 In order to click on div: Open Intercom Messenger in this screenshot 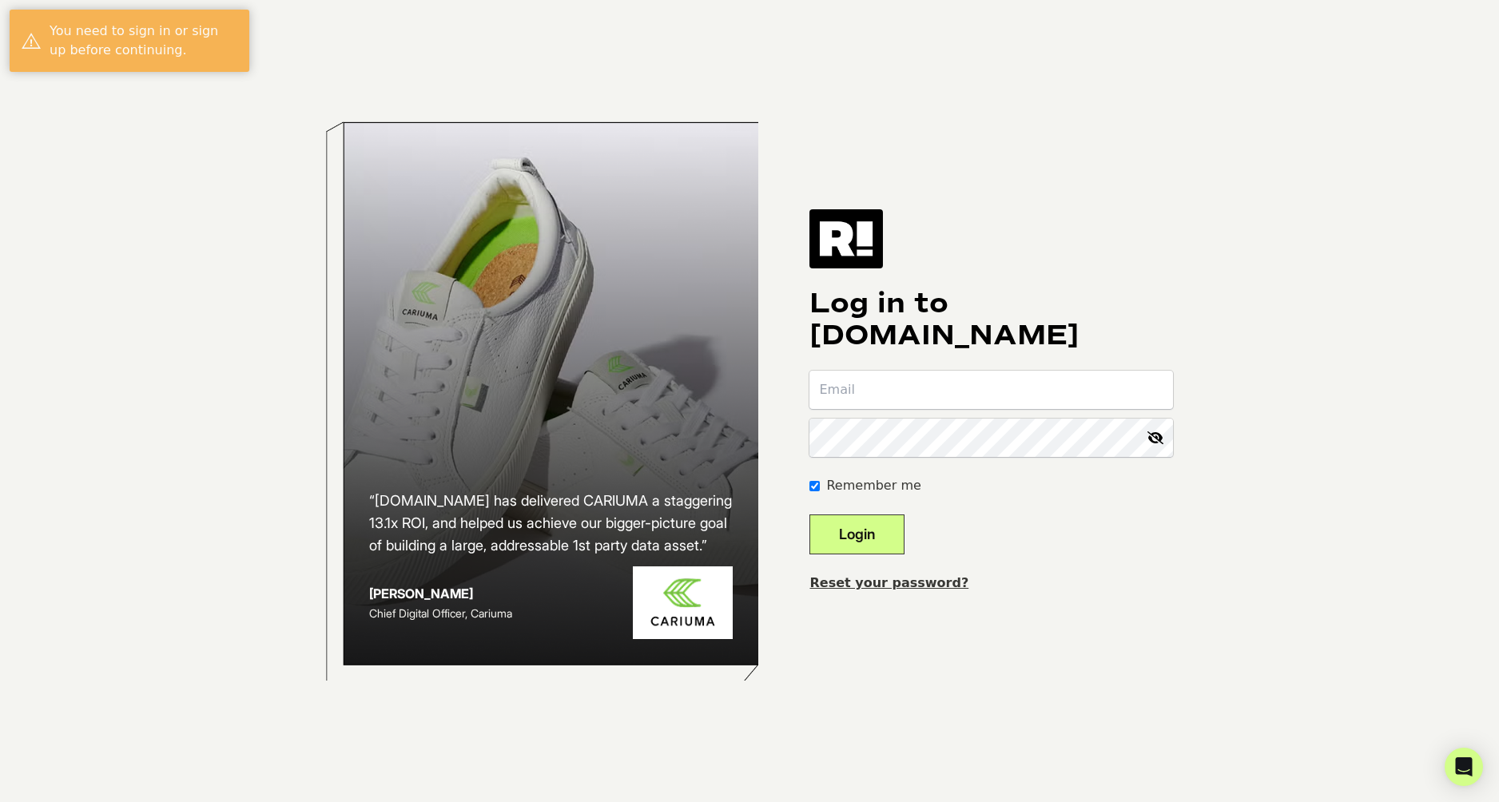, I will do `click(1464, 767)`.